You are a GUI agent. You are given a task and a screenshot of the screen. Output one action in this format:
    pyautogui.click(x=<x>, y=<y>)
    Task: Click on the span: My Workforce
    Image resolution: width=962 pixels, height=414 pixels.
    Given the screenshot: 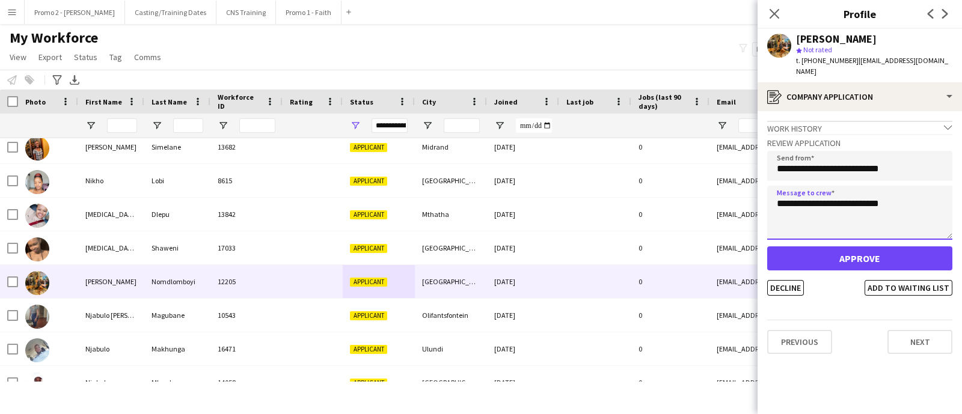 What is the action you would take?
    pyautogui.click(x=54, y=38)
    